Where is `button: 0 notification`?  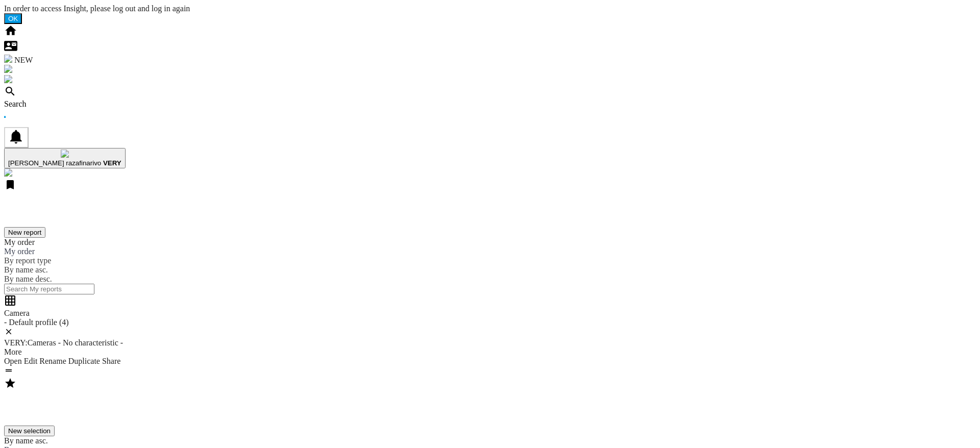 button: 0 notification is located at coordinates (16, 137).